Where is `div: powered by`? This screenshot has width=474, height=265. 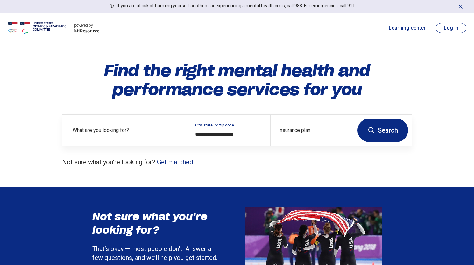 div: powered by is located at coordinates (87, 25).